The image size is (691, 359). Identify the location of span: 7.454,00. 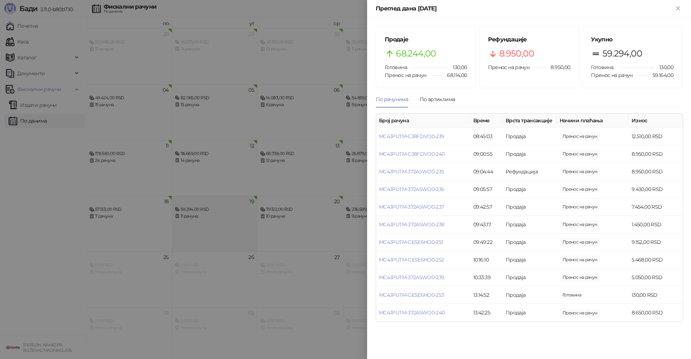
(580, 207).